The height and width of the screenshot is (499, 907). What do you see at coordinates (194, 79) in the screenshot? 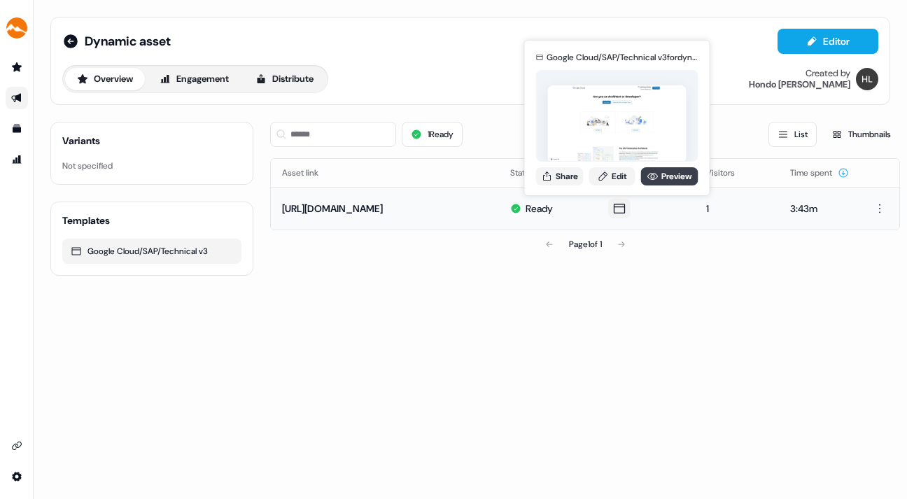
I see `a: Engagement` at bounding box center [194, 79].